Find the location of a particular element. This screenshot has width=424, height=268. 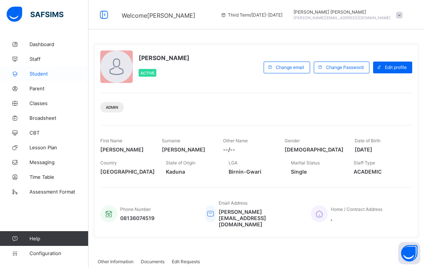

span: Active is located at coordinates (148, 73).